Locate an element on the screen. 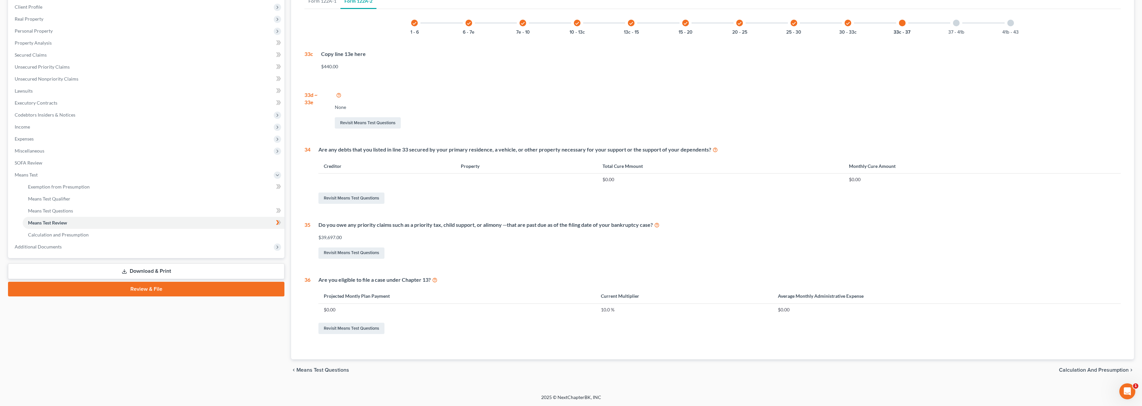 Image resolution: width=1142 pixels, height=406 pixels. button: 33c - 37 is located at coordinates (902, 32).